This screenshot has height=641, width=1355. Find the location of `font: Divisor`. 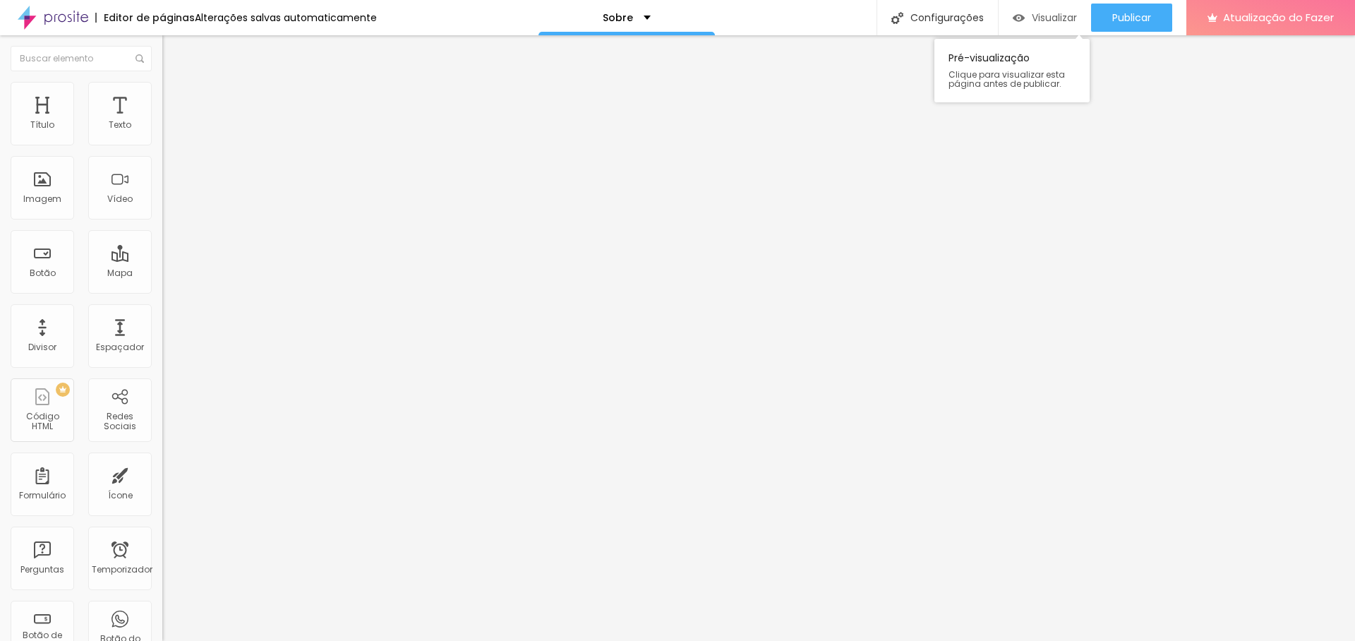

font: Divisor is located at coordinates (42, 346).